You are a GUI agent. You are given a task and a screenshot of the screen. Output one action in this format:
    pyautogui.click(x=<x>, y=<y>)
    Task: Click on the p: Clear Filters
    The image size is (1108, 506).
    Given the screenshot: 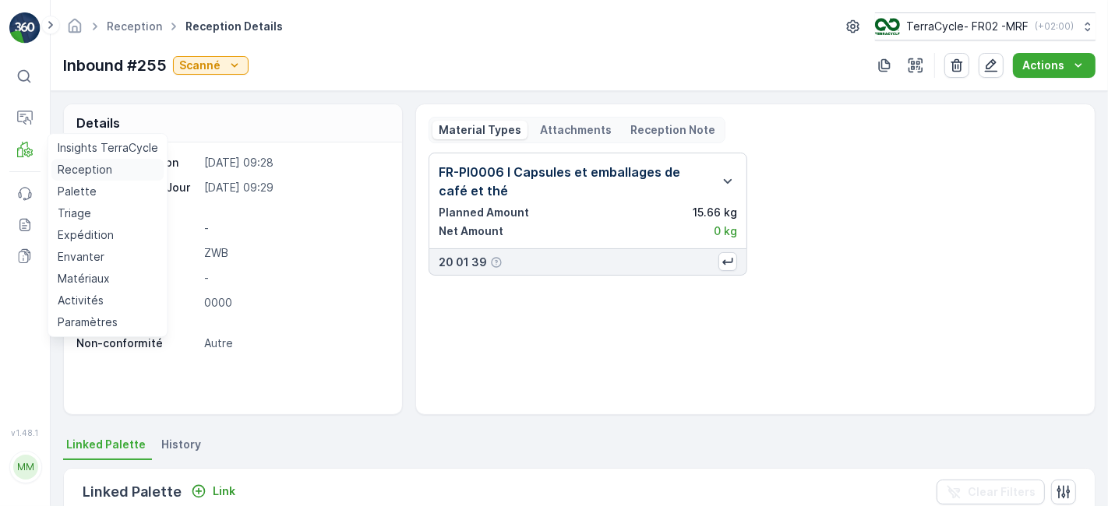 What is the action you would take?
    pyautogui.click(x=1001, y=492)
    